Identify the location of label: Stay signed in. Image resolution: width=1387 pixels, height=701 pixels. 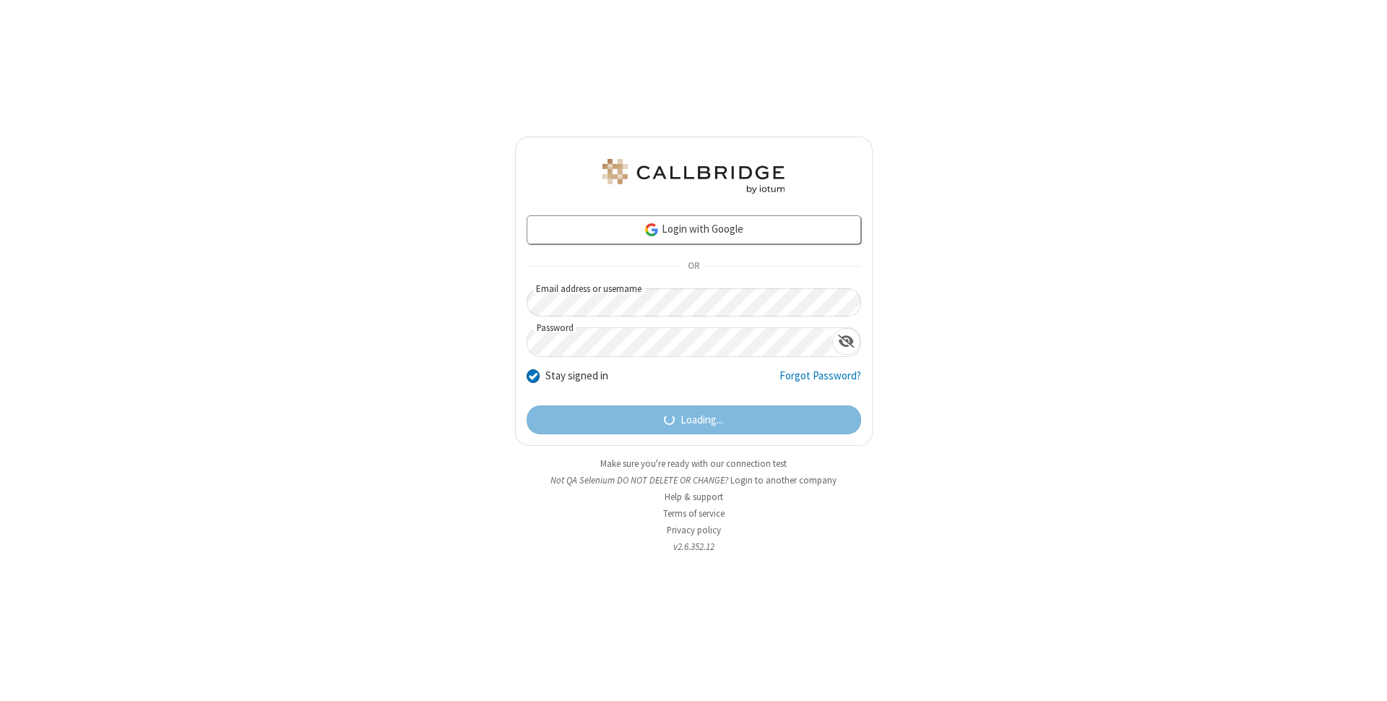
(576, 376).